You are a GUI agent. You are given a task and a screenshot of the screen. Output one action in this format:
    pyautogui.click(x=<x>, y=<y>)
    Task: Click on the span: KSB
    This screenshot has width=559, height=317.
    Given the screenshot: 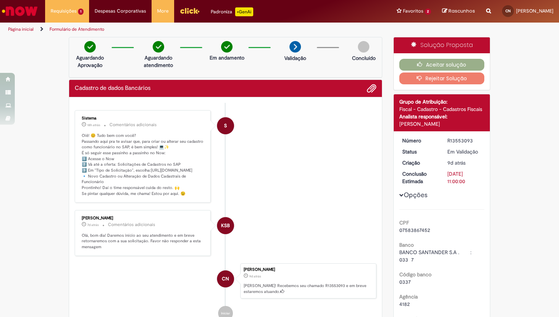 What is the action you would take?
    pyautogui.click(x=226, y=226)
    